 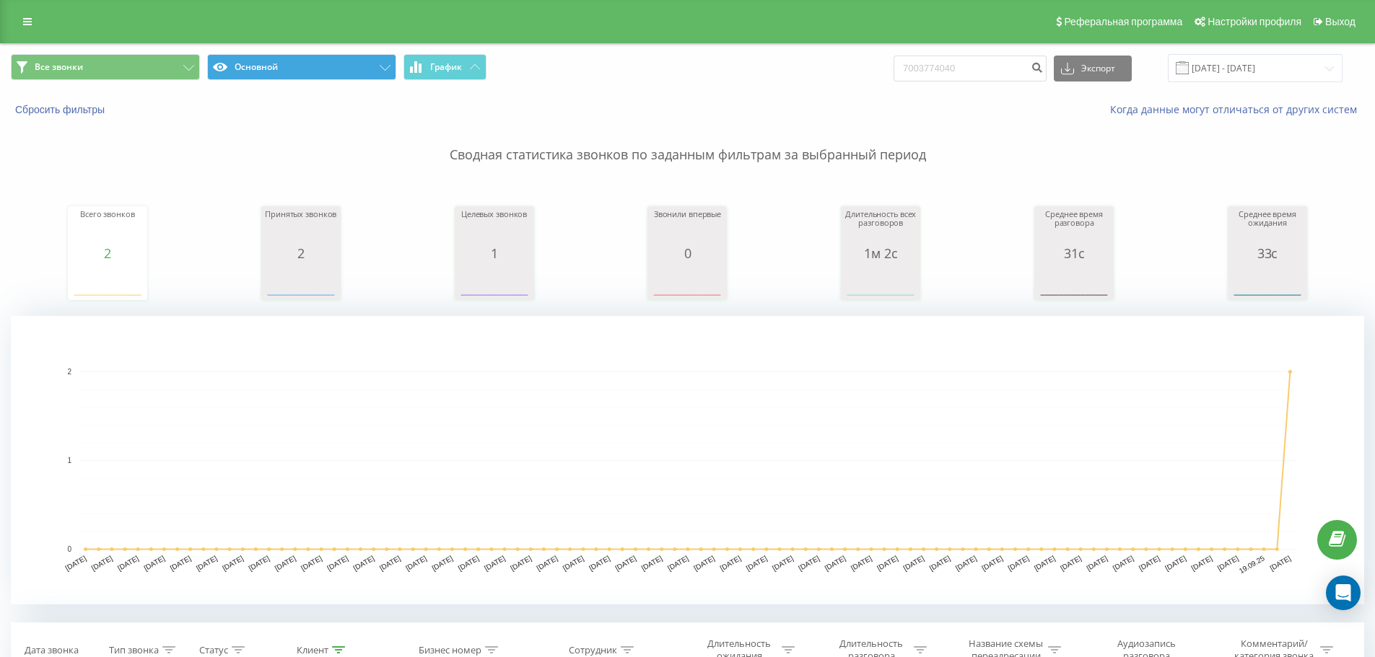 What do you see at coordinates (69, 460) in the screenshot?
I see `text: 1` at bounding box center [69, 460].